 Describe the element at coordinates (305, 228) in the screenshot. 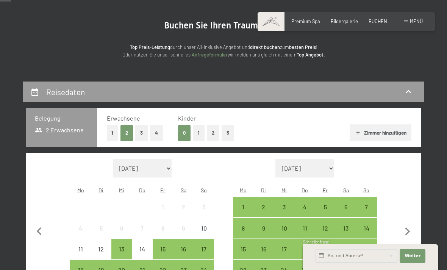

I see `div: Thu Sep 11 2025` at that location.